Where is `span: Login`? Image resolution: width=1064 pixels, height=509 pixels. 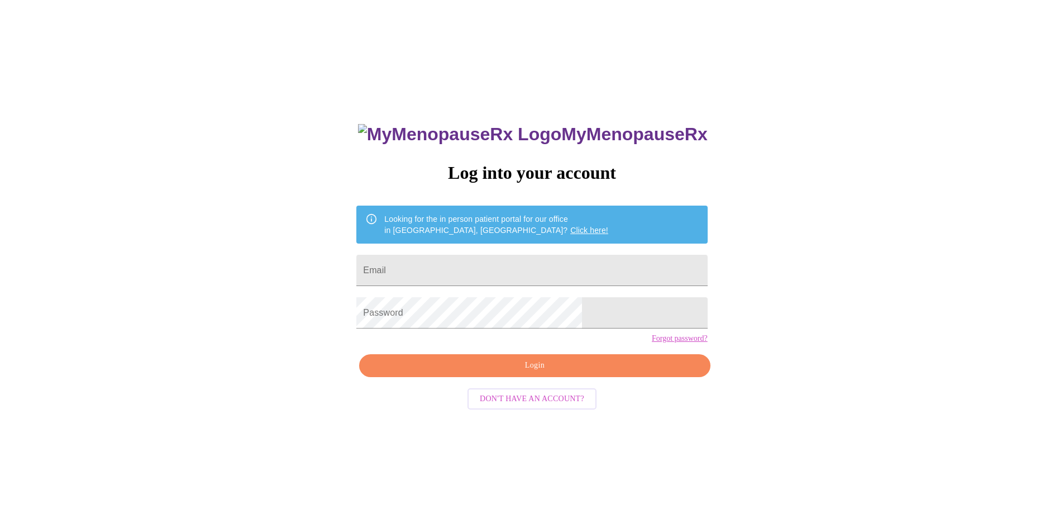 span: Login is located at coordinates (535, 365).